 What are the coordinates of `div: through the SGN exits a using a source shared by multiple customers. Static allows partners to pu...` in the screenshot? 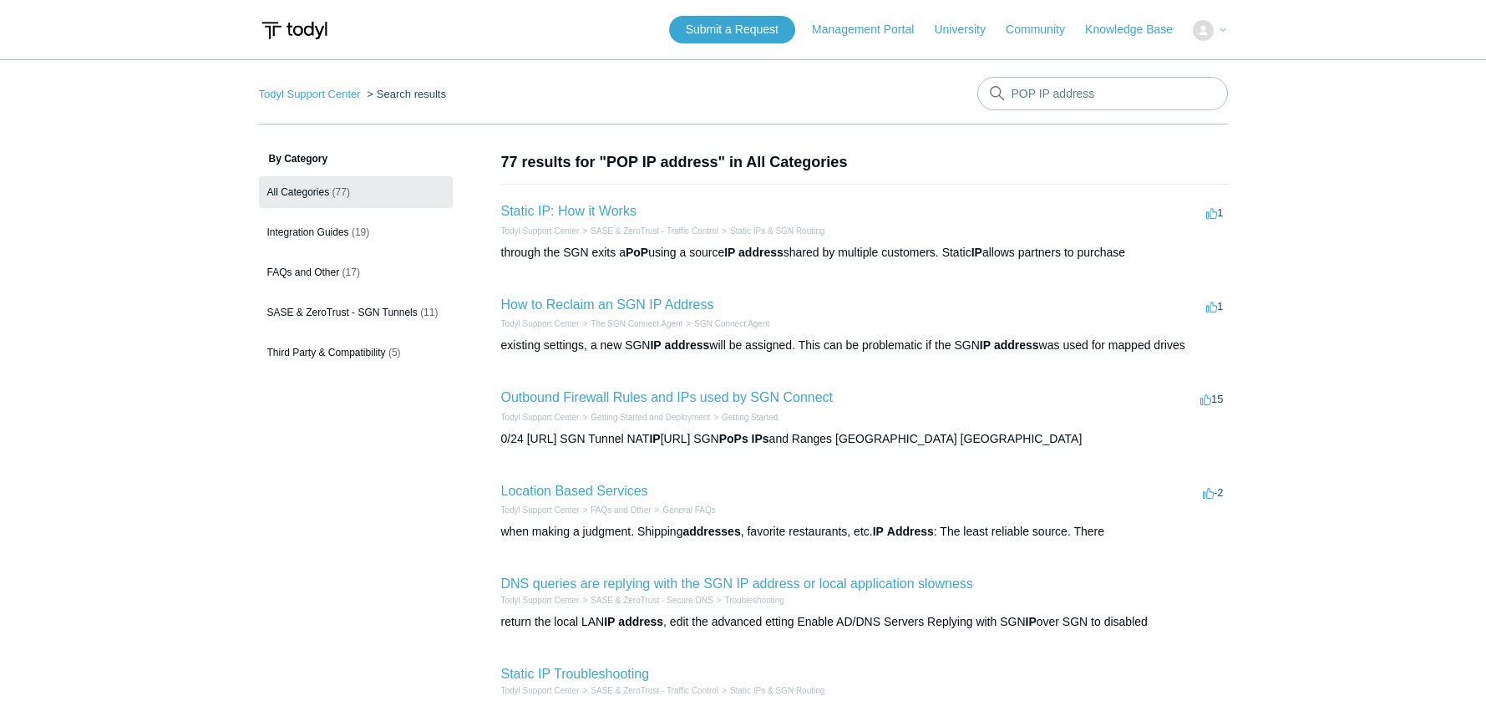 It's located at (864, 252).